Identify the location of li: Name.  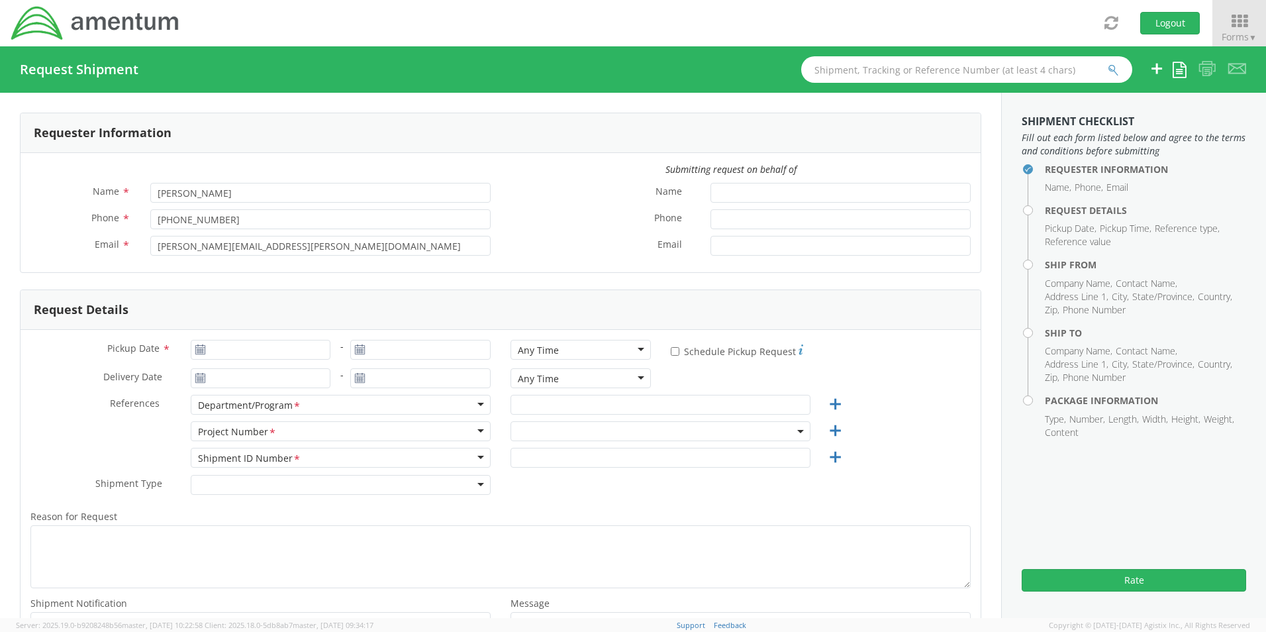
(1058, 187).